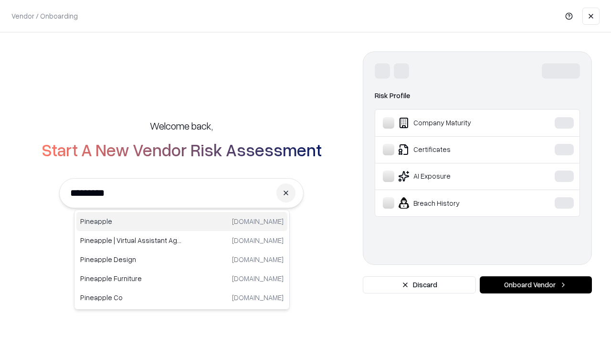 The width and height of the screenshot is (611, 343). I want to click on div: AI Exposure, so click(454, 176).